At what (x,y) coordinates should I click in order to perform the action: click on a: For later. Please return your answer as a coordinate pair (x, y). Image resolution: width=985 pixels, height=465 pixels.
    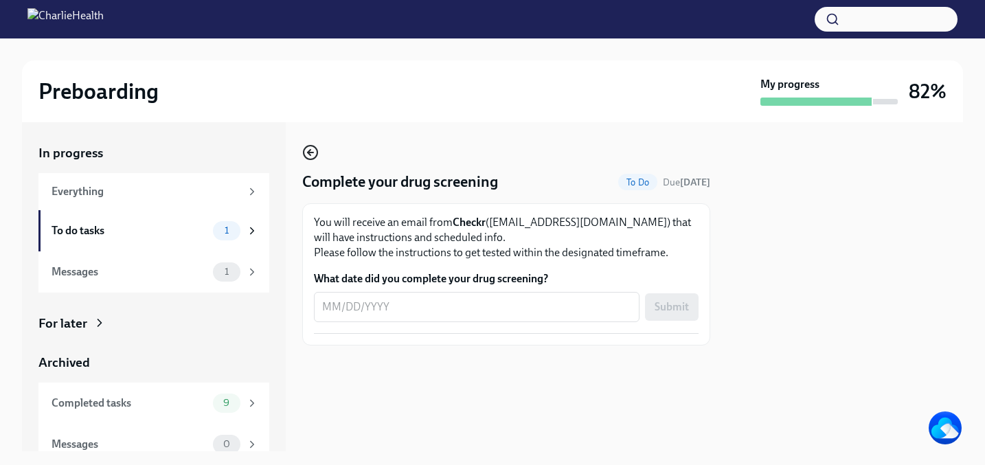
    Looking at the image, I should click on (154, 323).